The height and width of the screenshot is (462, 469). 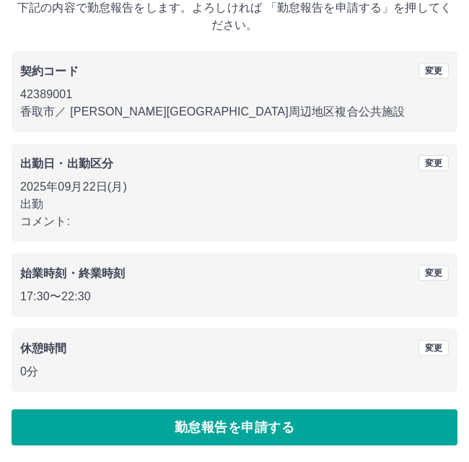 I want to click on b: 契約コード, so click(x=49, y=71).